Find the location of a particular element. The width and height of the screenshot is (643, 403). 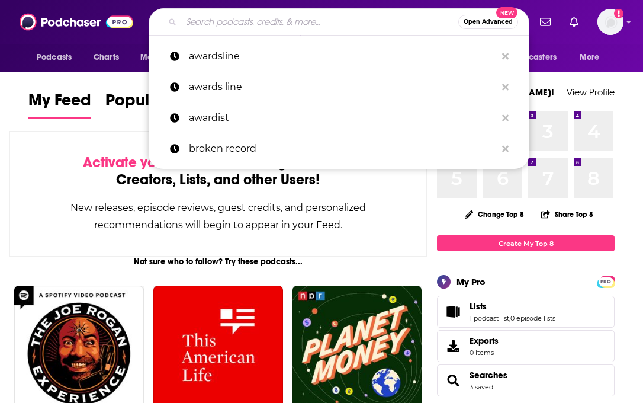

span: 0 items is located at coordinates (484, 352).